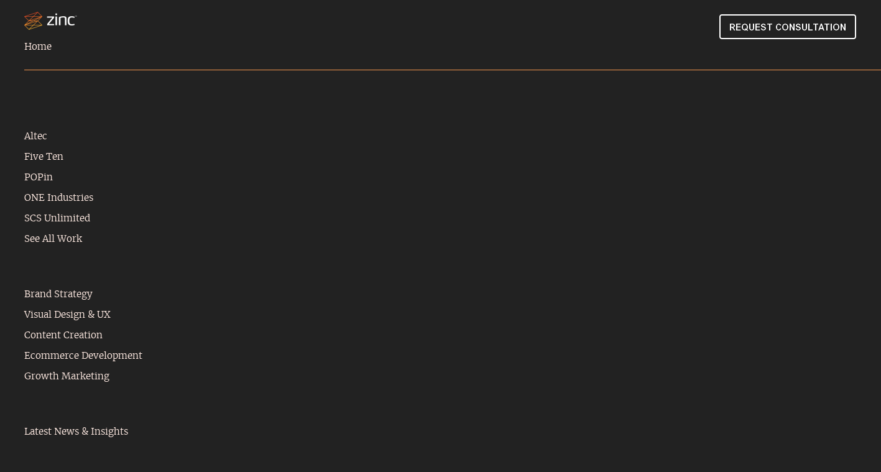 Image resolution: width=881 pixels, height=472 pixels. I want to click on a: Brand Strategy, so click(58, 294).